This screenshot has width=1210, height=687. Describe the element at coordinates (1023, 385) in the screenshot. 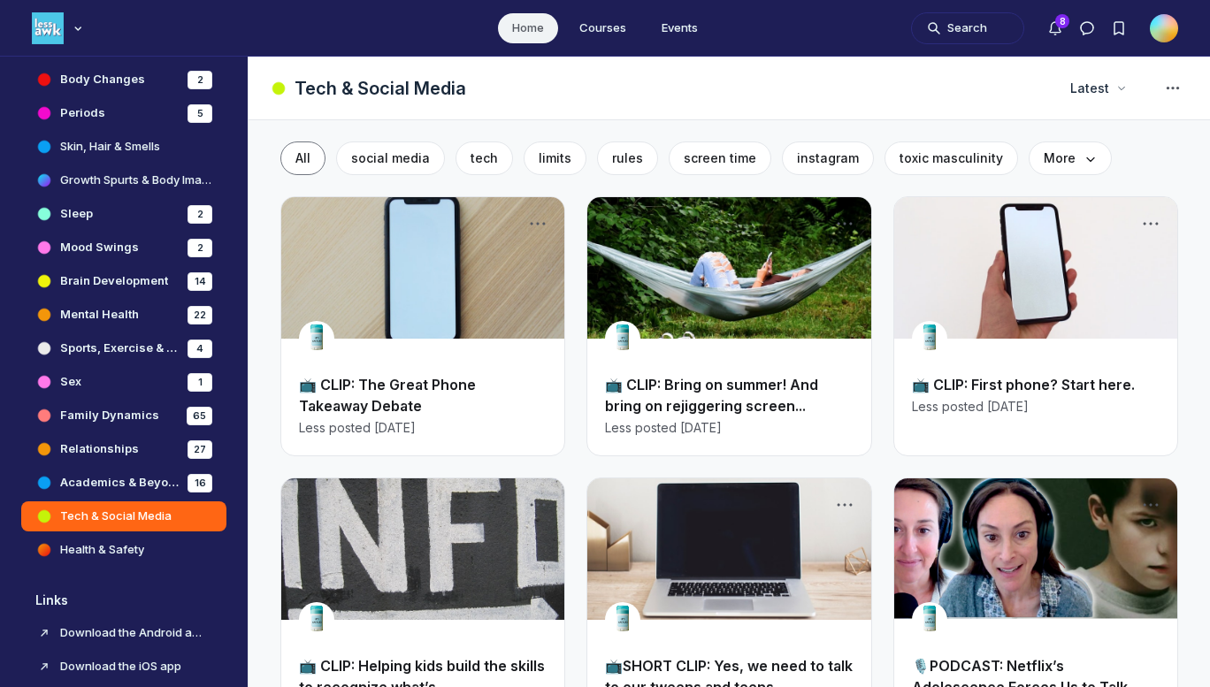

I see `a: 📺 CLIP: First phone? Start here.` at that location.